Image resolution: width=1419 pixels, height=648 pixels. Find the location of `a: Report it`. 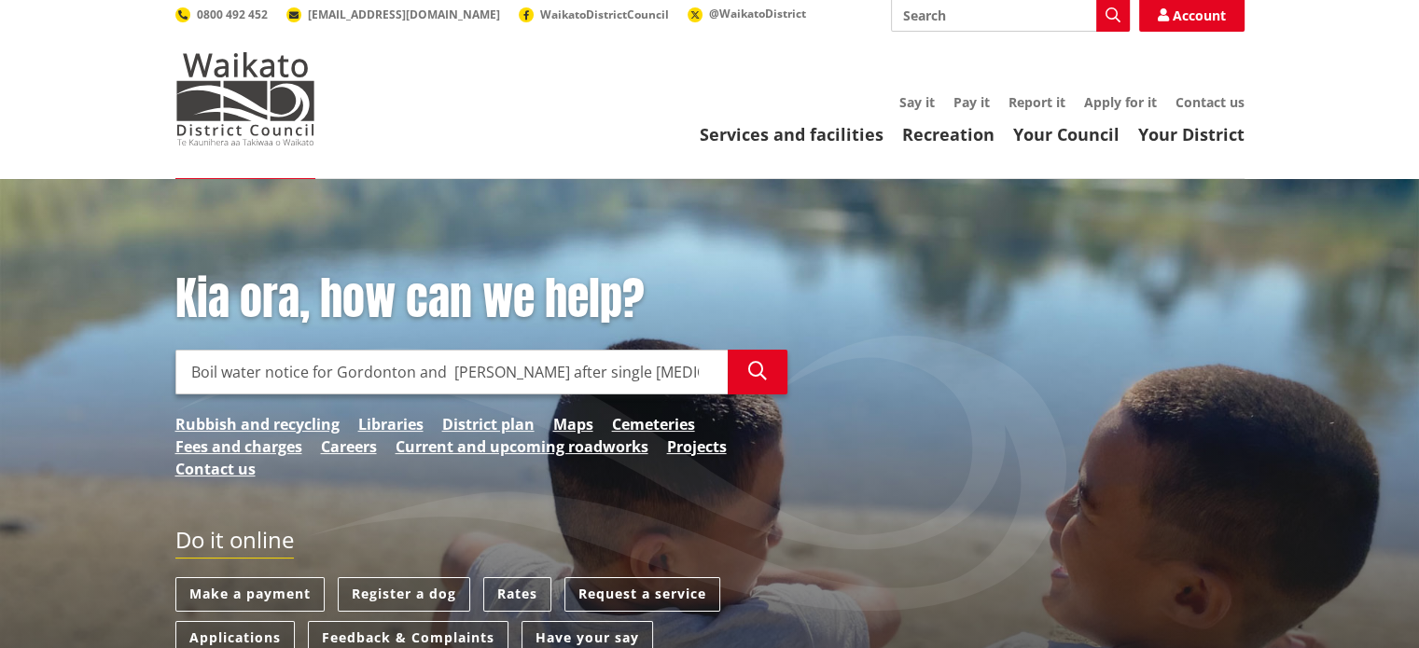

a: Report it is located at coordinates (1036, 102).